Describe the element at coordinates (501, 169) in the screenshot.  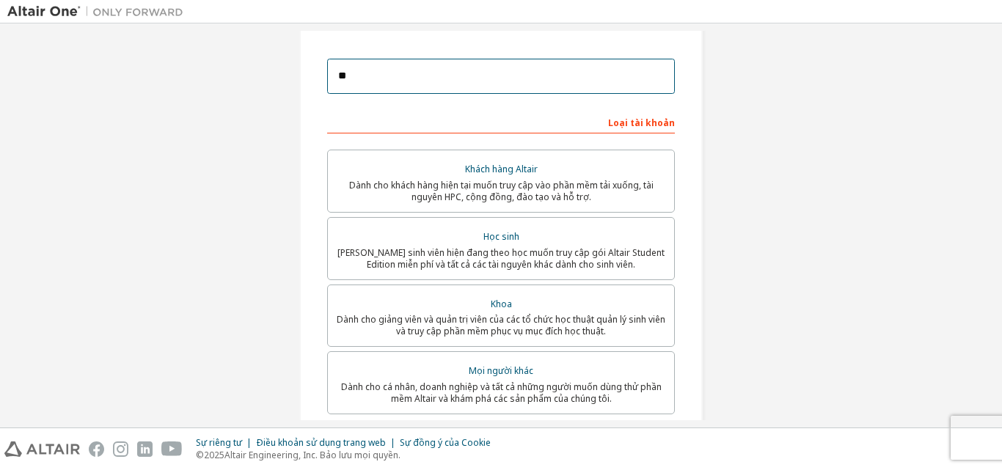
I see `font: Khách hàng Altair` at that location.